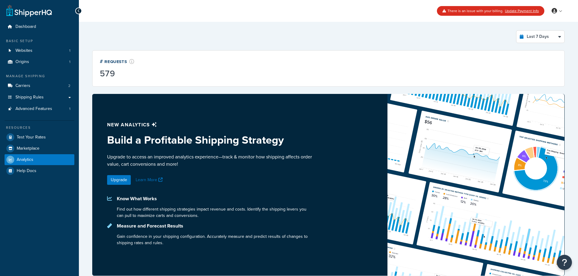 Image resolution: width=578 pixels, height=276 pixels. What do you see at coordinates (39, 27) in the screenshot?
I see `a: Dashboard` at bounding box center [39, 27].